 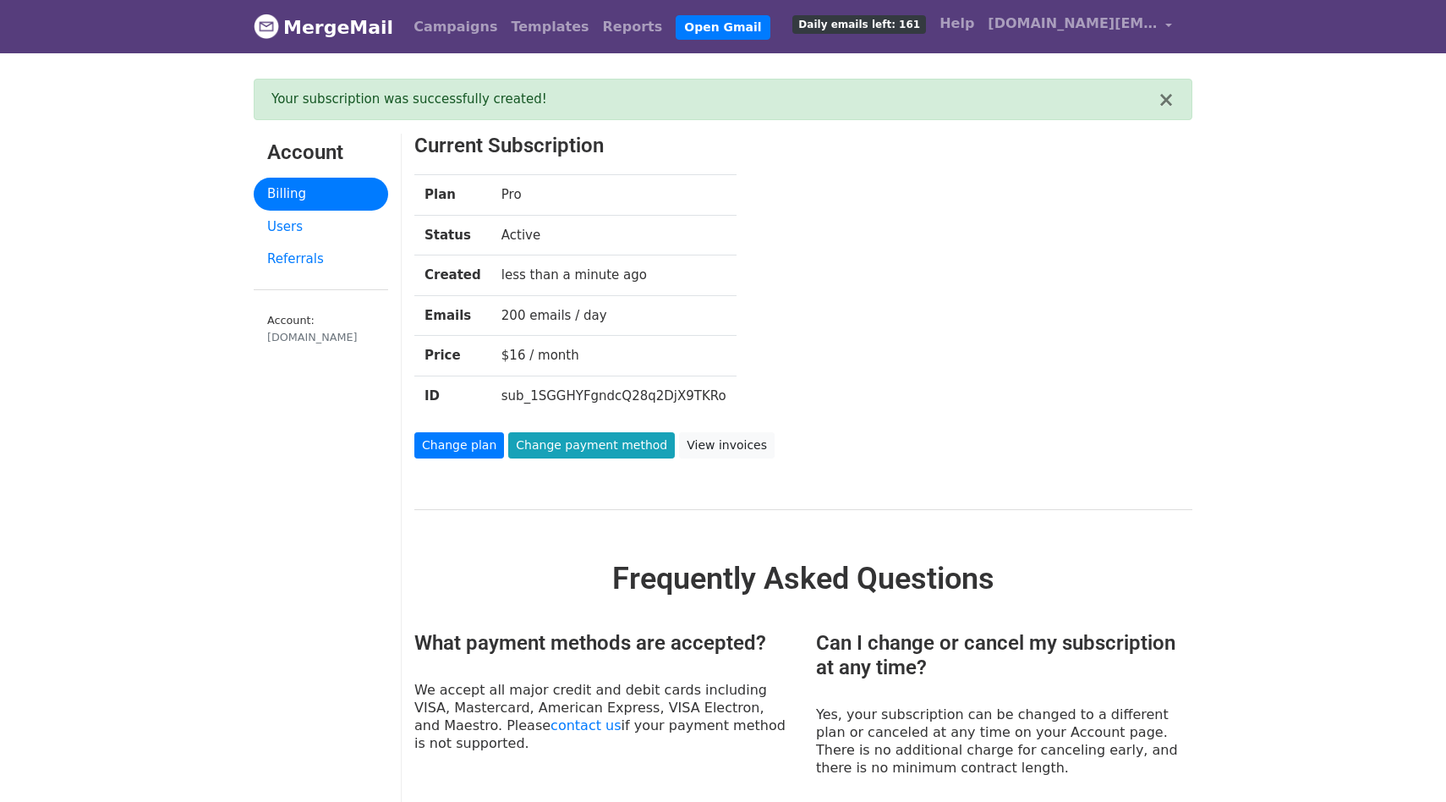 What do you see at coordinates (859, 25) in the screenshot?
I see `span: Daily emails left: 161` at bounding box center [859, 25].